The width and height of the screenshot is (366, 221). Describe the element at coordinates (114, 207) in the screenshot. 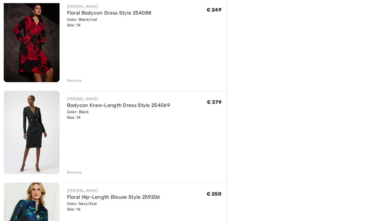

I see `div: Color: Navy/teal Size: 16` at that location.